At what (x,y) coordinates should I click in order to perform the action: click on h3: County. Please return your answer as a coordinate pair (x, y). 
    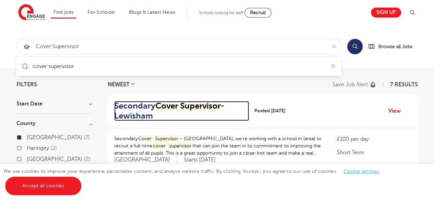
    Looking at the image, I should click on (54, 123).